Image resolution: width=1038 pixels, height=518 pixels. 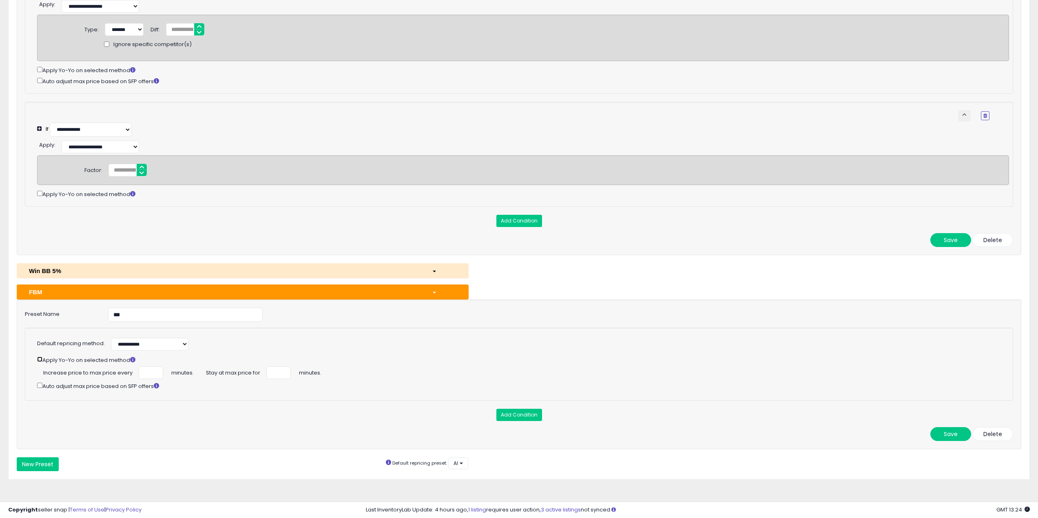 I want to click on a: Terms of Use, so click(x=87, y=510).